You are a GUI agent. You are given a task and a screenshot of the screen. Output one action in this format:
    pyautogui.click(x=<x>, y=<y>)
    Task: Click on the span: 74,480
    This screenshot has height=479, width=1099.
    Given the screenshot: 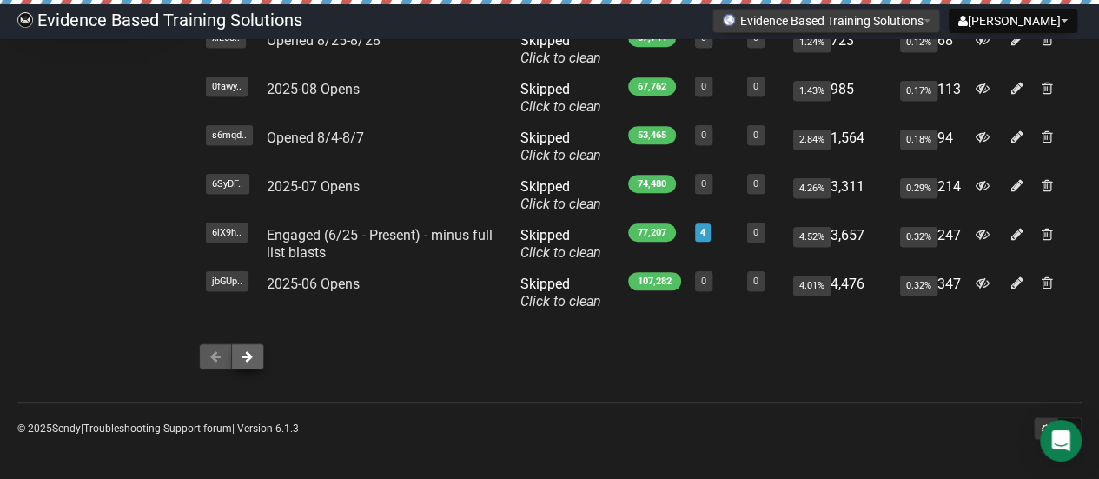 What is the action you would take?
    pyautogui.click(x=652, y=183)
    